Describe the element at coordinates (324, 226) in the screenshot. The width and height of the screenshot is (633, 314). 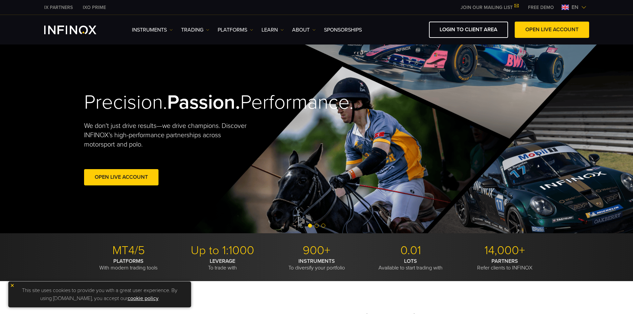
I see `span: Go to slide 3` at that location.